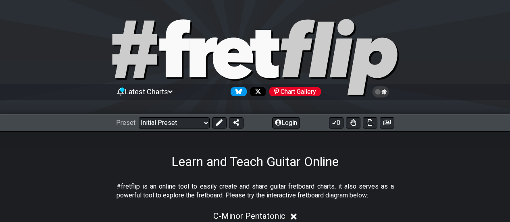 The image size is (510, 222). Describe the element at coordinates (257, 92) in the screenshot. I see `a: Follow #fretflip at X` at that location.